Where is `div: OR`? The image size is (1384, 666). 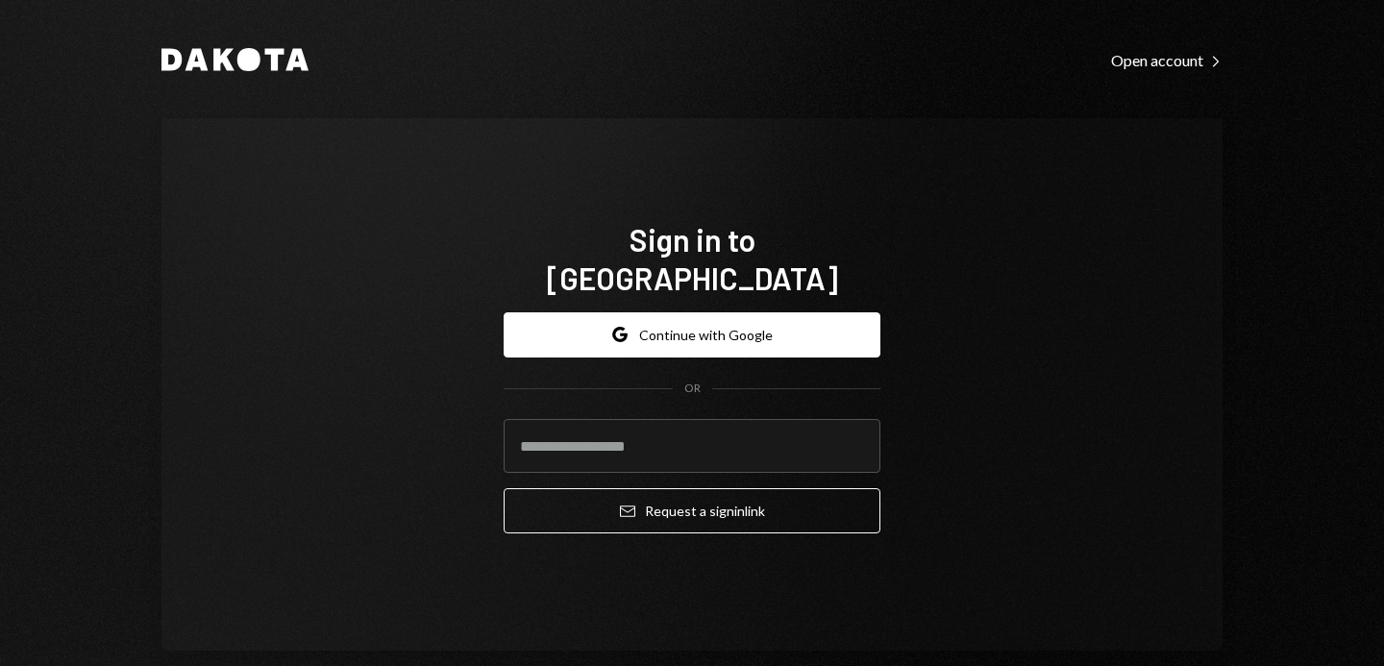
div: OR is located at coordinates (692, 388).